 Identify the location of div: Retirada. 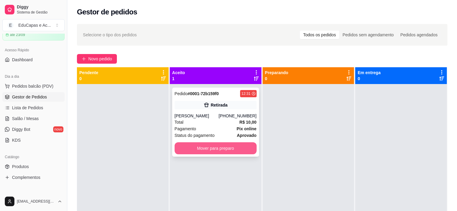
(219, 105).